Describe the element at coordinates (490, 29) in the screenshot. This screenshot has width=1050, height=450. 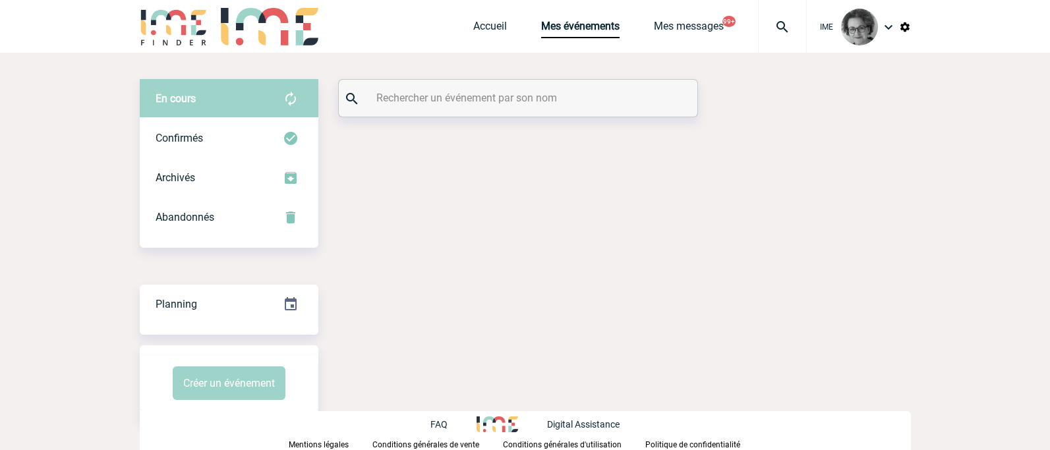
I see `a: Accueil` at that location.